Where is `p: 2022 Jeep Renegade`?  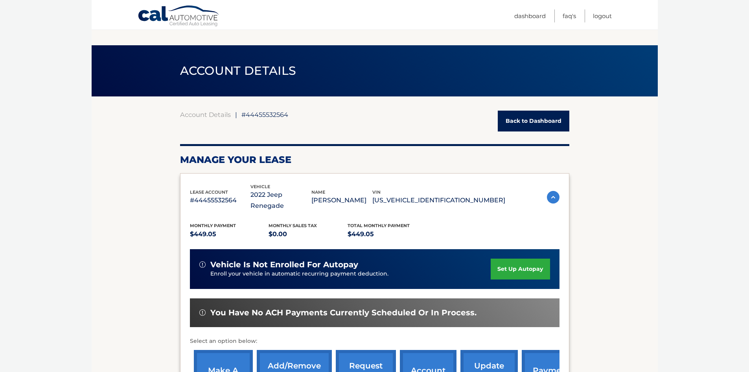 p: 2022 Jeep Renegade is located at coordinates (281, 200).